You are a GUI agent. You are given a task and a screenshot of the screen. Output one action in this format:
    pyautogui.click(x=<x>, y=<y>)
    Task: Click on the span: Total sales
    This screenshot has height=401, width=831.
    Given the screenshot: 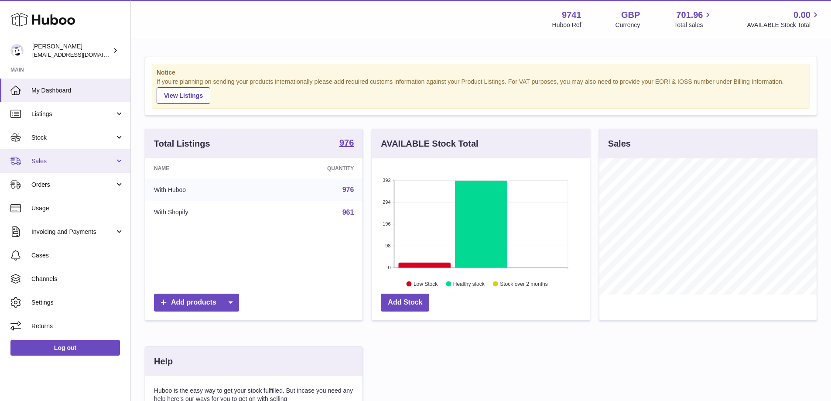 What is the action you would take?
    pyautogui.click(x=694, y=25)
    